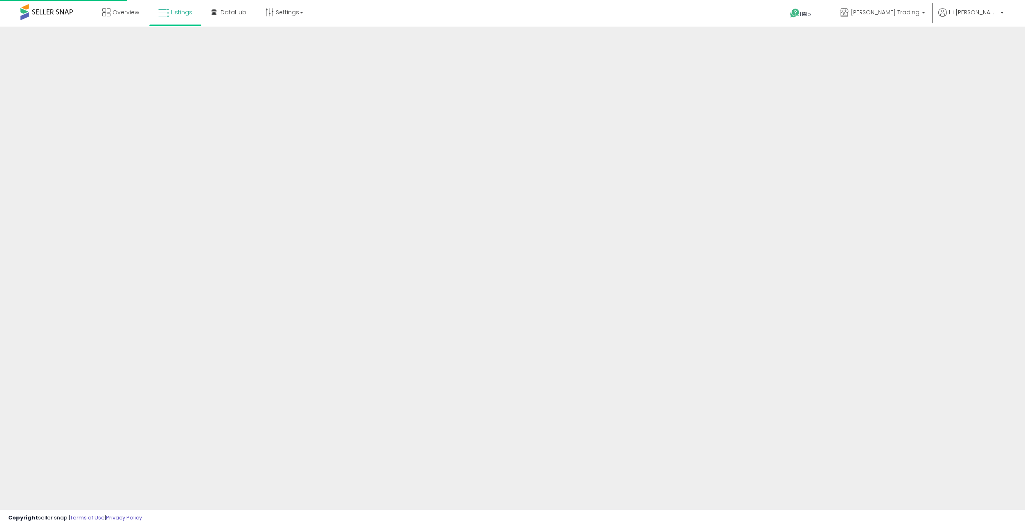 The height and width of the screenshot is (526, 1025). I want to click on span: Help, so click(805, 14).